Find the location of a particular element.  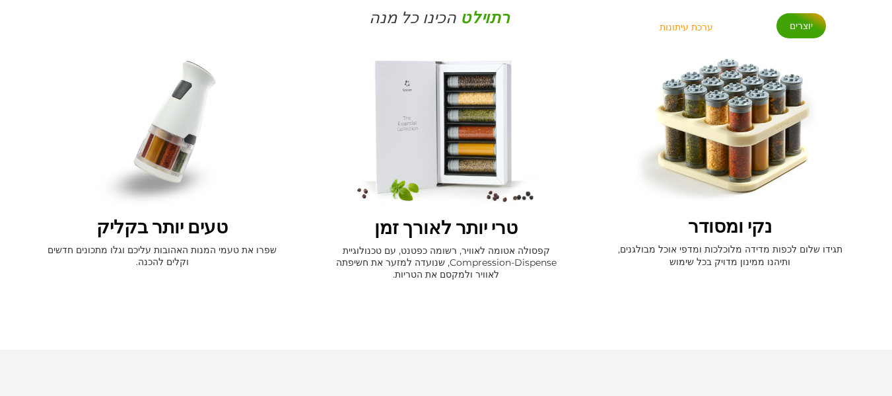

a: יוצרים is located at coordinates (801, 26).